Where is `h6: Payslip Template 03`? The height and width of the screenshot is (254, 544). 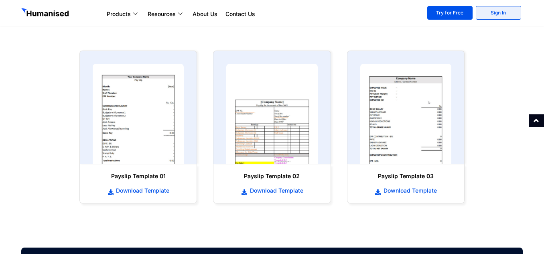
h6: Payslip Template 03 is located at coordinates (406, 176).